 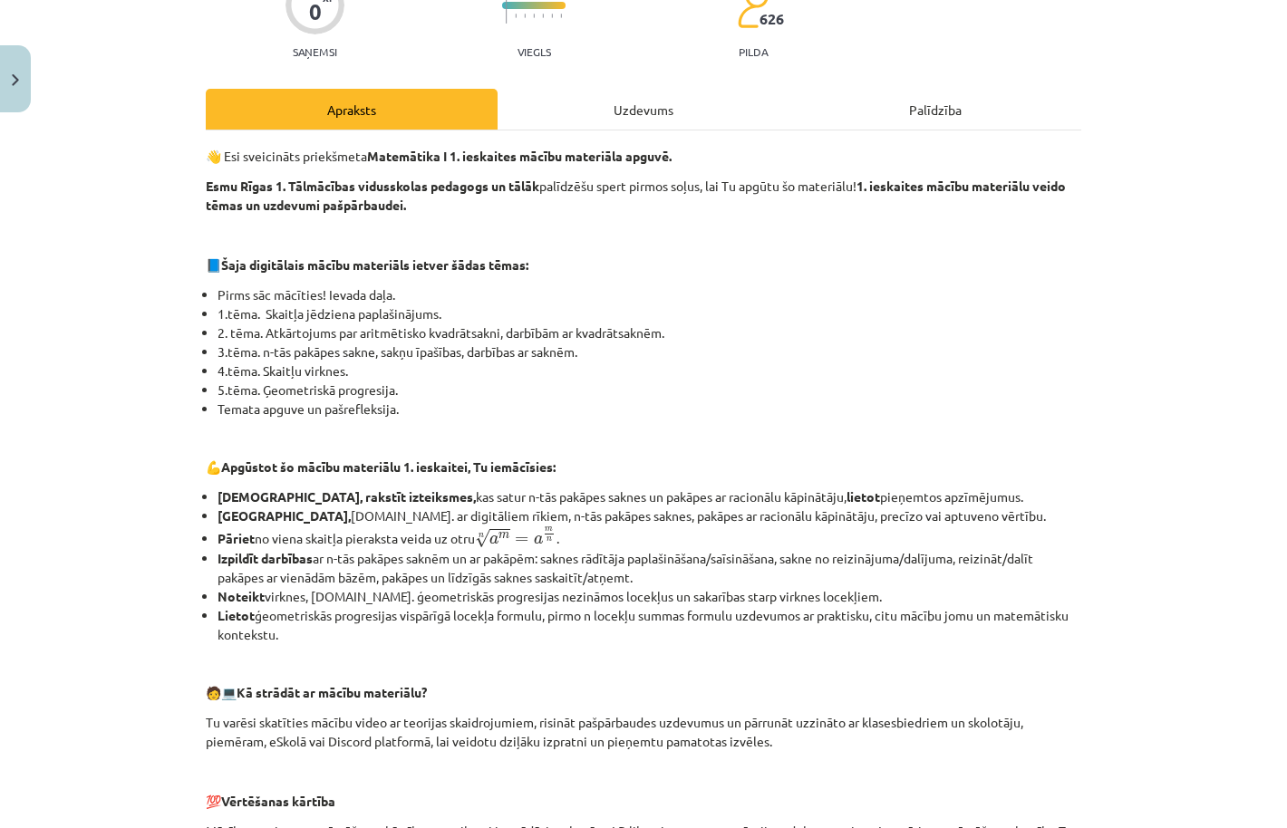 What do you see at coordinates (241, 596) in the screenshot?
I see `b: Noteikt` at bounding box center [241, 596].